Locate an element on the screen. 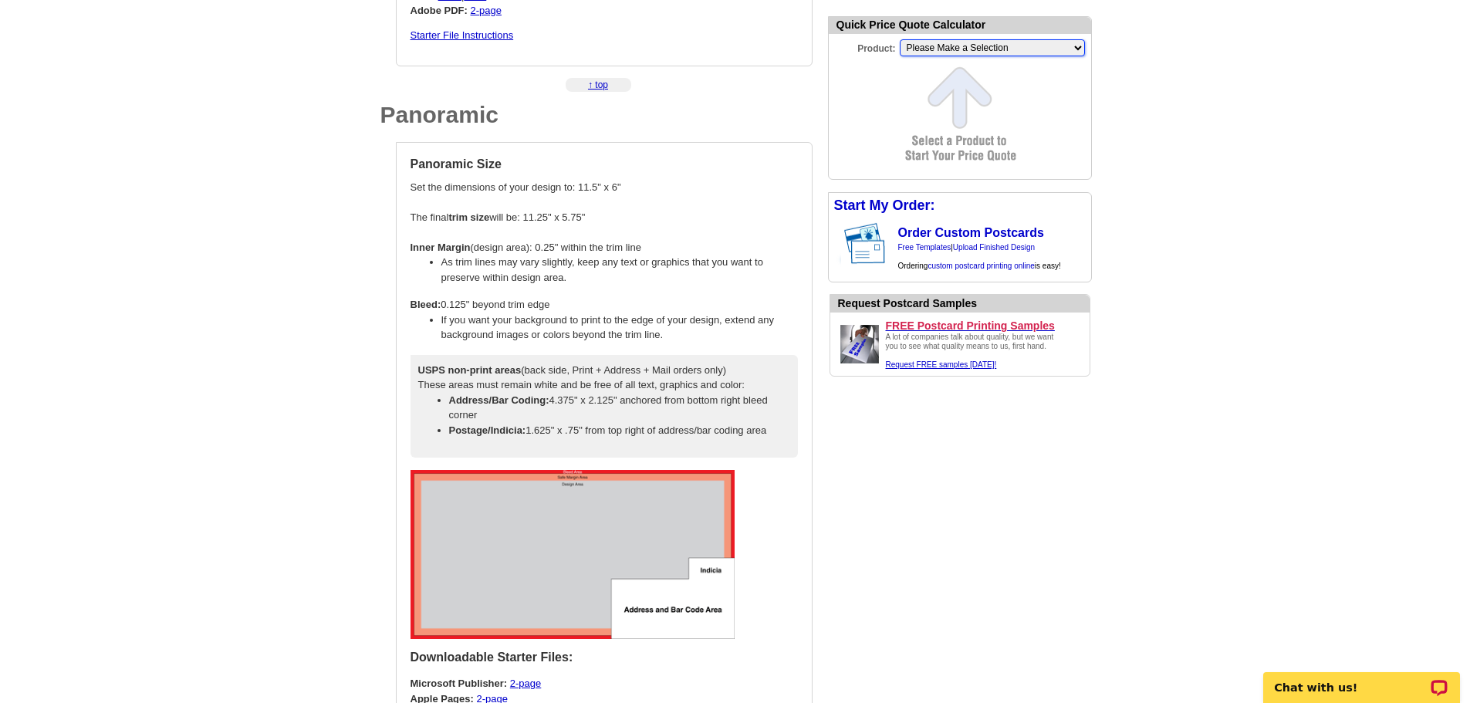 The image size is (1470, 703). strong: trim size is located at coordinates (468, 217).